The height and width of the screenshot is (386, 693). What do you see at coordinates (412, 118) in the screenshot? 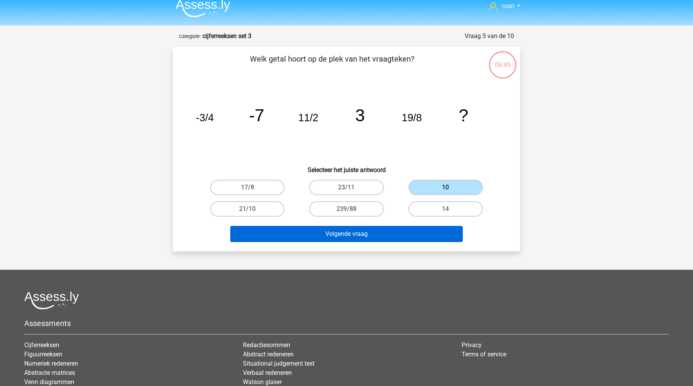
I see `tspan: 19/8` at bounding box center [412, 118].